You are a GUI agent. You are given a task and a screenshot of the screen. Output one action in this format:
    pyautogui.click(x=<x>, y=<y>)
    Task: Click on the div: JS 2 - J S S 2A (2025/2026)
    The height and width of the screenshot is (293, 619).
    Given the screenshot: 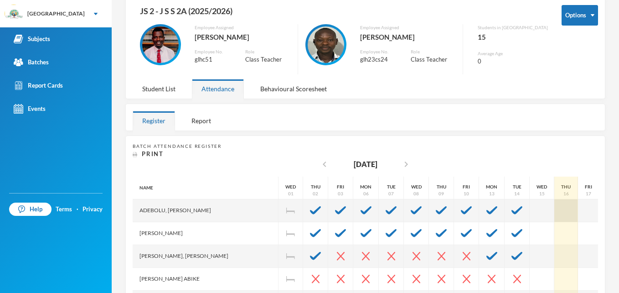 What is the action you would take?
    pyautogui.click(x=340, y=15)
    